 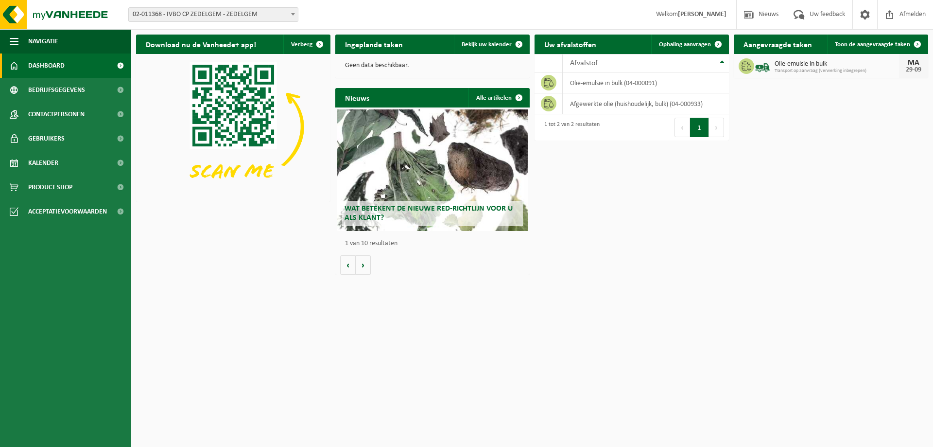 What do you see at coordinates (690, 44) in the screenshot?
I see `a: Ophaling aanvragen` at bounding box center [690, 44].